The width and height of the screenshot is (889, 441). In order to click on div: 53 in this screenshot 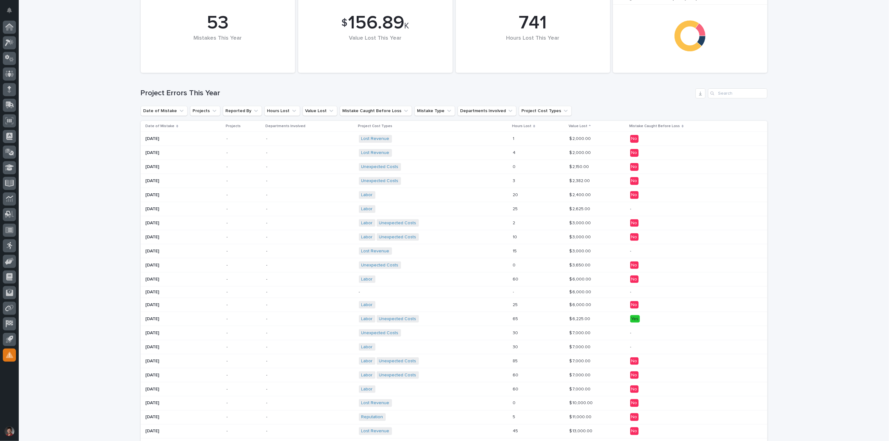, I will do `click(218, 23)`.